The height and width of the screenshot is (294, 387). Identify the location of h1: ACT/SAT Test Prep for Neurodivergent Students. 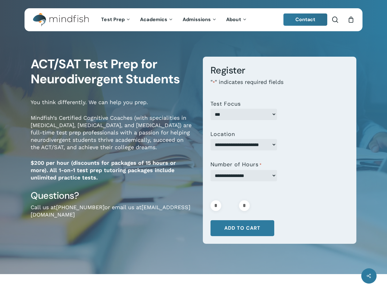
(112, 72).